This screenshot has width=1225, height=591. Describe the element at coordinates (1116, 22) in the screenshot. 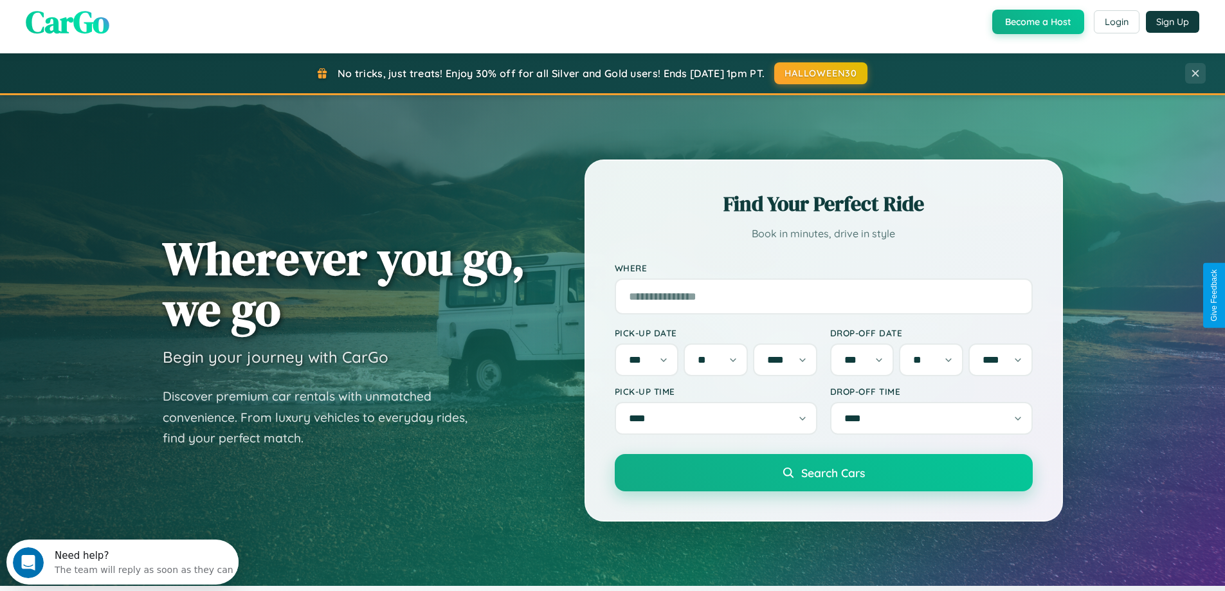

I see `button: Login` at that location.